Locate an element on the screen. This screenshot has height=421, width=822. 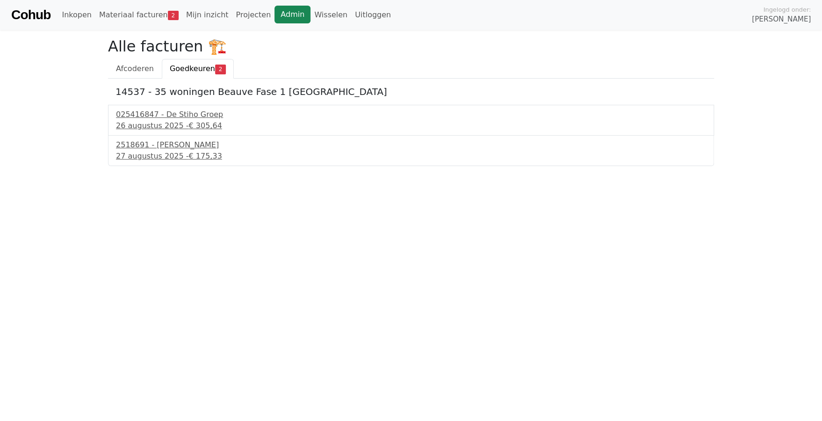
a: Wisselen is located at coordinates (331, 15).